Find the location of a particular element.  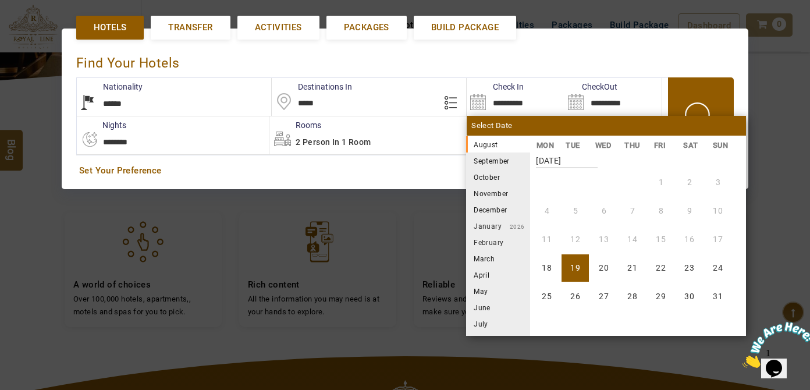

li: Wednesday, 27 August 2025 is located at coordinates (603, 296).